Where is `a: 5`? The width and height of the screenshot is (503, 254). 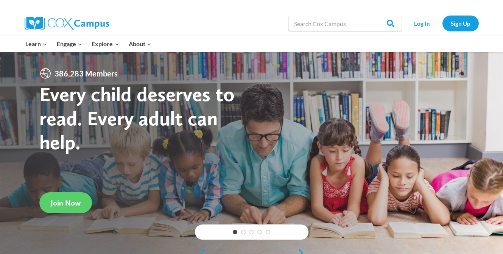
a: 5 is located at coordinates (268, 232).